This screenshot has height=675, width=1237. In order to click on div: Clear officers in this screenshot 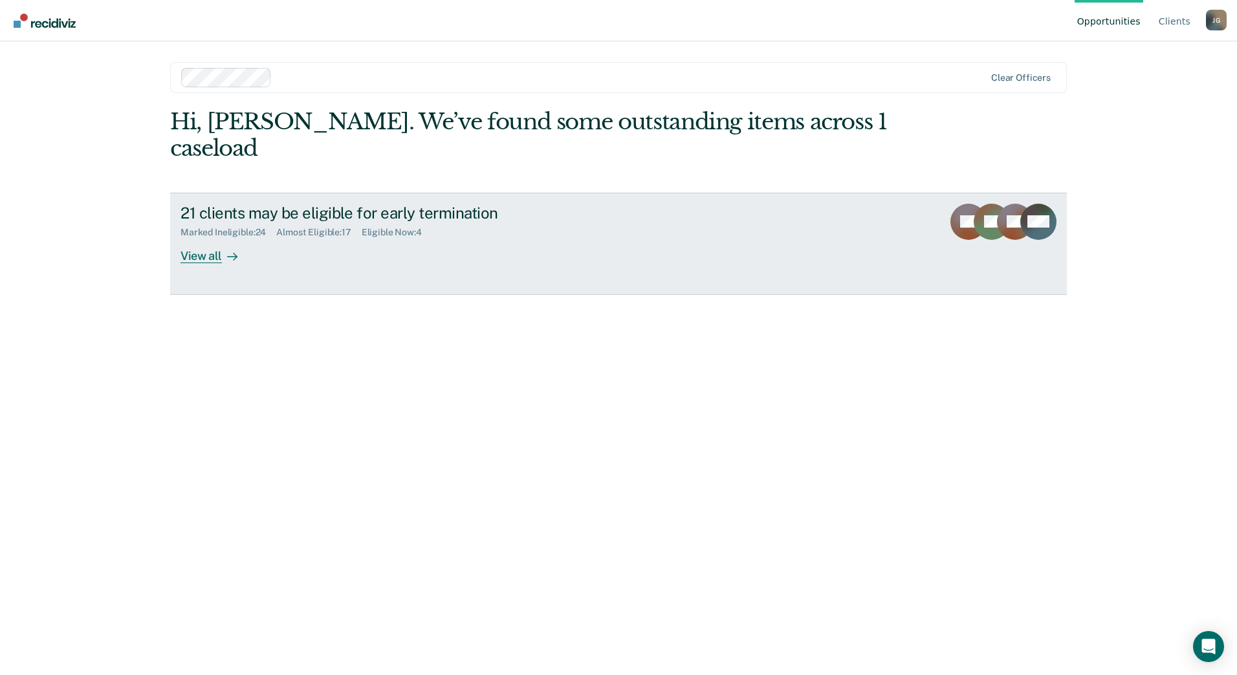, I will do `click(1021, 78)`.